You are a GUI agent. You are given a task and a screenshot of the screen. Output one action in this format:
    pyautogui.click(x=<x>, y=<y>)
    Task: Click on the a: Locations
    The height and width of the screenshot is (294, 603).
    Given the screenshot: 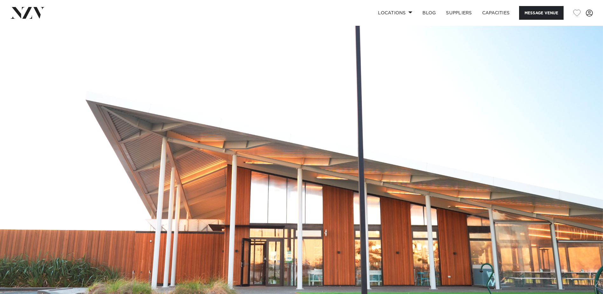 What is the action you would take?
    pyautogui.click(x=395, y=13)
    